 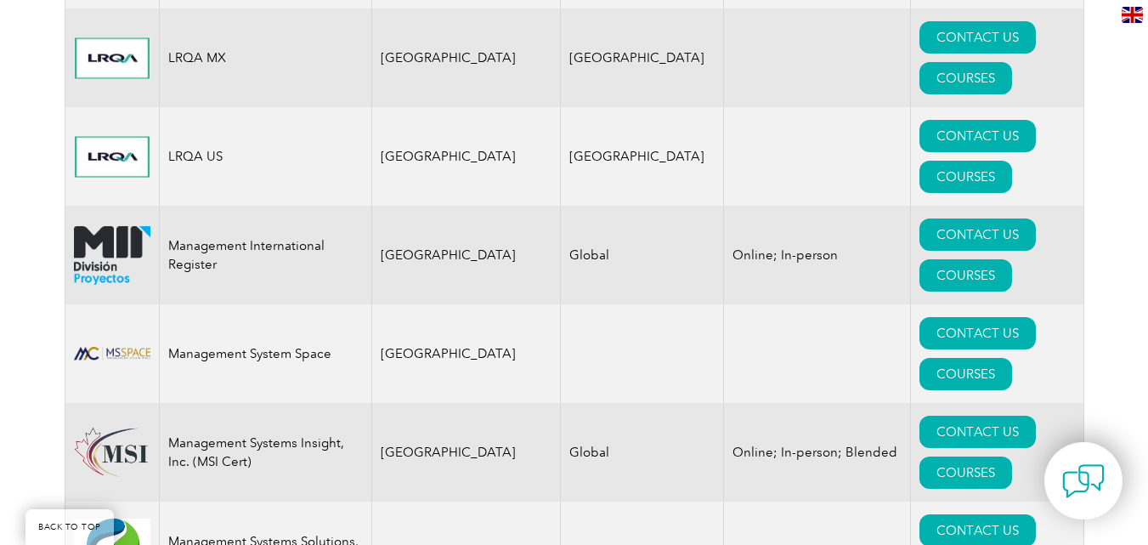 I want to click on img: 3c1bd982-510d-ef11-9f89-000d3a6b69ab-logo.png, so click(x=112, y=353).